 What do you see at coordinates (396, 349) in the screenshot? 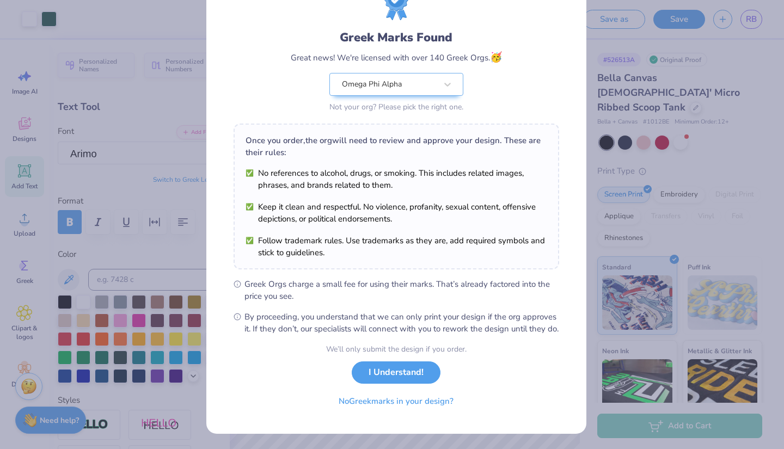
I see `div: We’ll only submit the design if you order.` at bounding box center [396, 349].